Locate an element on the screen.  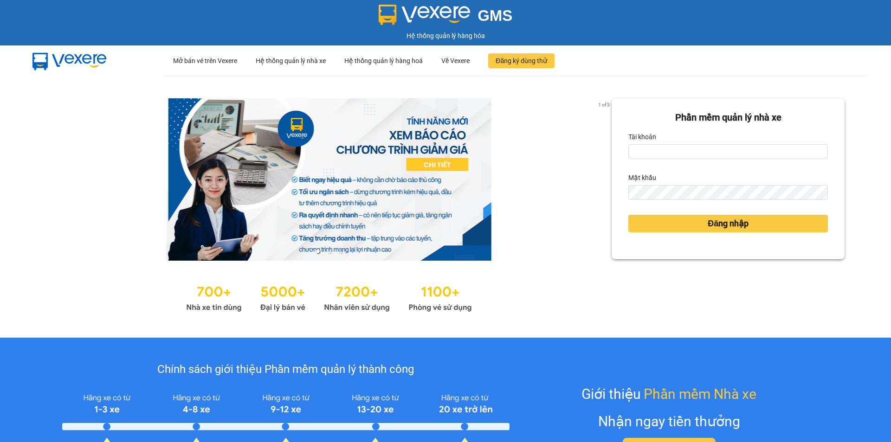
div: Hệ thống quản lý nhà xe is located at coordinates (290, 61).